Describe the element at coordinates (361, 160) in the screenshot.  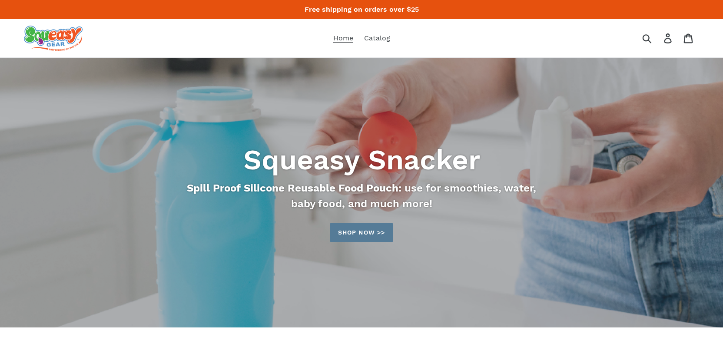
I see `h2: Squeasy Snacker` at that location.